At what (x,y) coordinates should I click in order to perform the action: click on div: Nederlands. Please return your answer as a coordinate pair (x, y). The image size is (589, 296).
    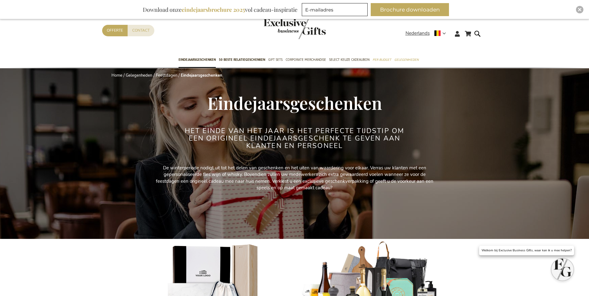
    Looking at the image, I should click on (428, 33).